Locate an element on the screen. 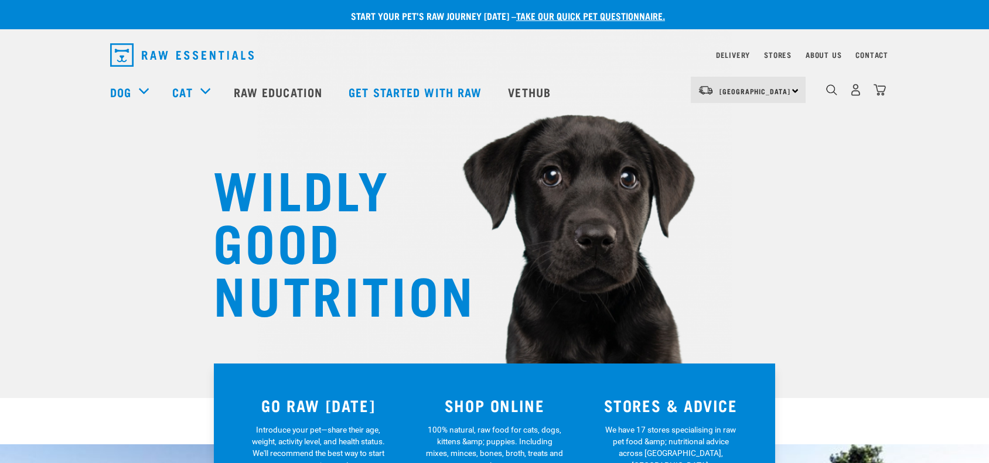  a: Dog is located at coordinates (121, 92).